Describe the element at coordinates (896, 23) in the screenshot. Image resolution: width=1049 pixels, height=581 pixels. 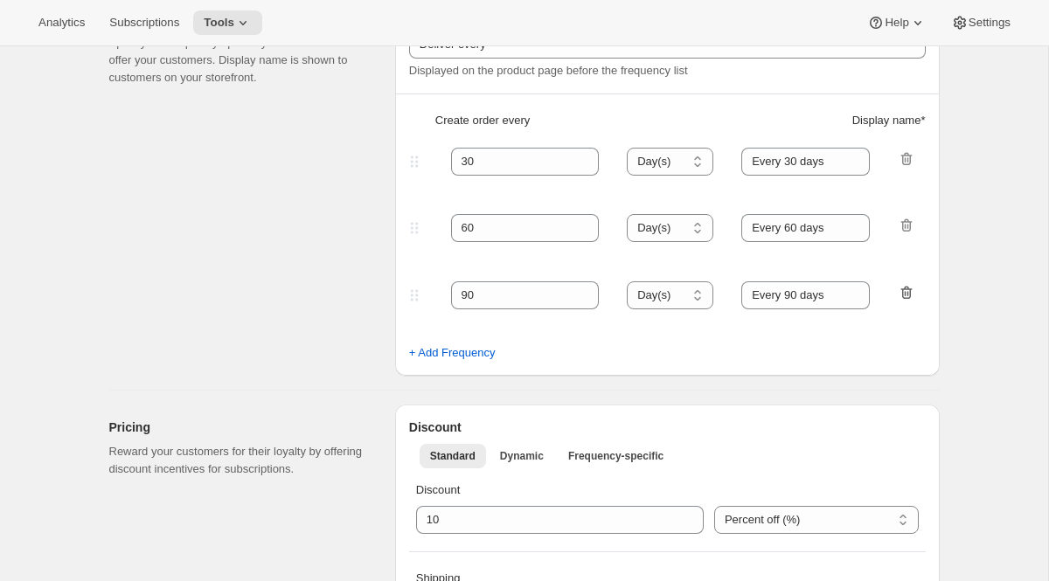
I see `span: Help` at that location.